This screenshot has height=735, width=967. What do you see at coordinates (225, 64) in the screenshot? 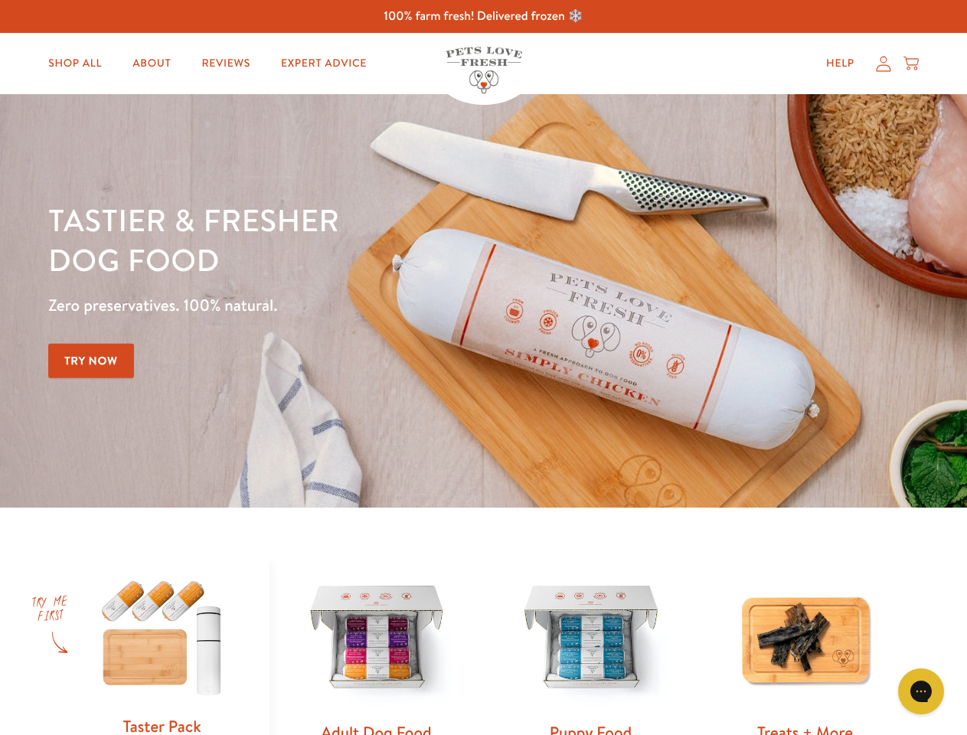
I see `a: Reviews` at bounding box center [225, 64].